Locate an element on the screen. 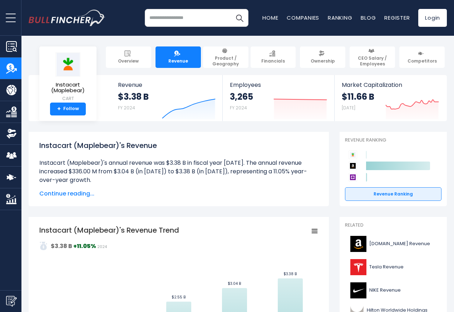  a: Overview is located at coordinates (128, 57).